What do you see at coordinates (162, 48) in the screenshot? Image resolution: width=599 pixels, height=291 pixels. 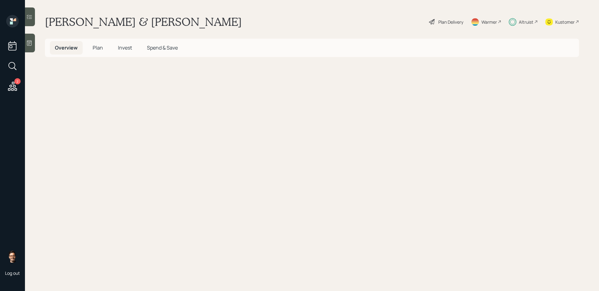 I see `span: Spend & Save` at bounding box center [162, 48].